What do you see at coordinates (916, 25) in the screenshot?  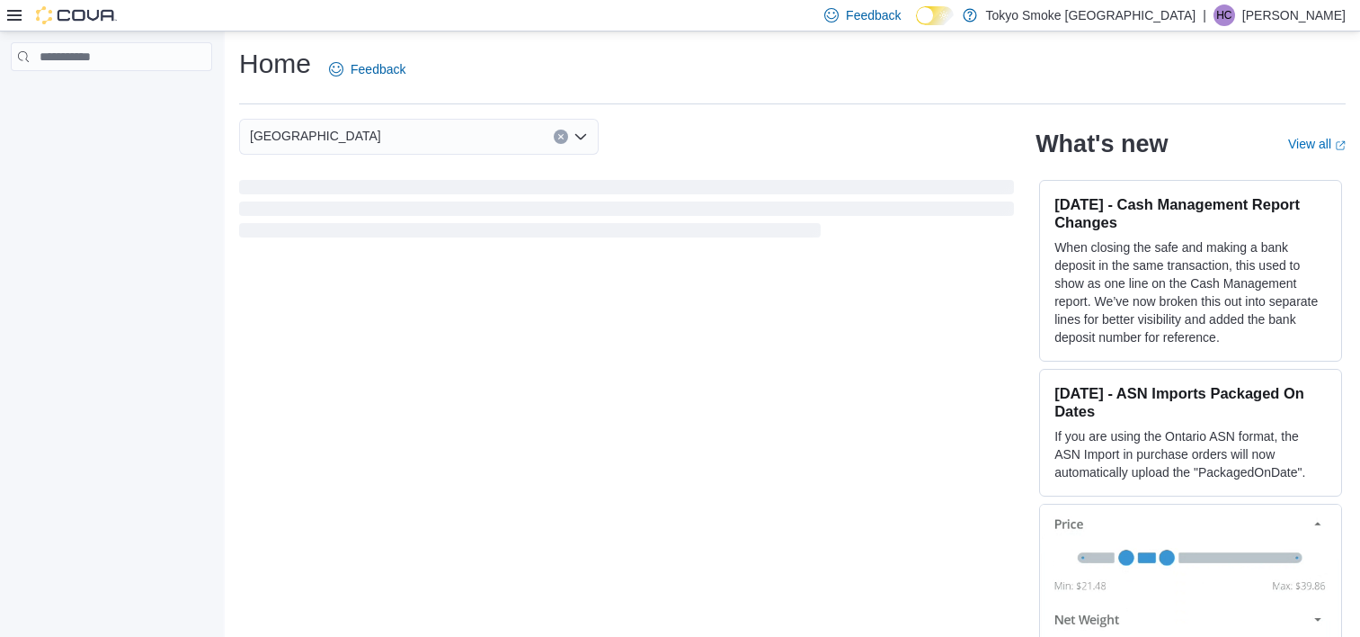 I see `span: Dark Mode` at bounding box center [916, 25].